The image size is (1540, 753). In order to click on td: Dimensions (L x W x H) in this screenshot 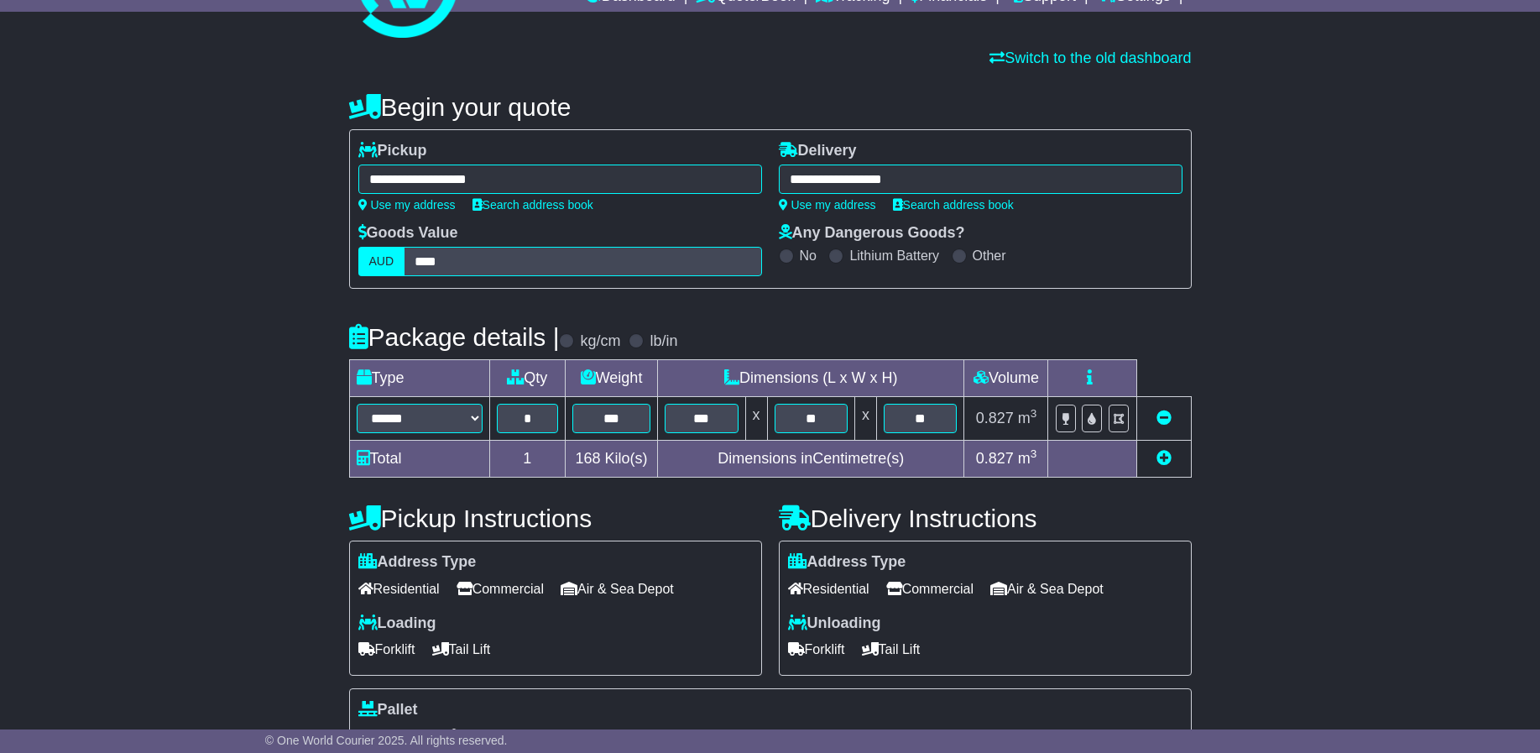, I will do `click(811, 378)`.